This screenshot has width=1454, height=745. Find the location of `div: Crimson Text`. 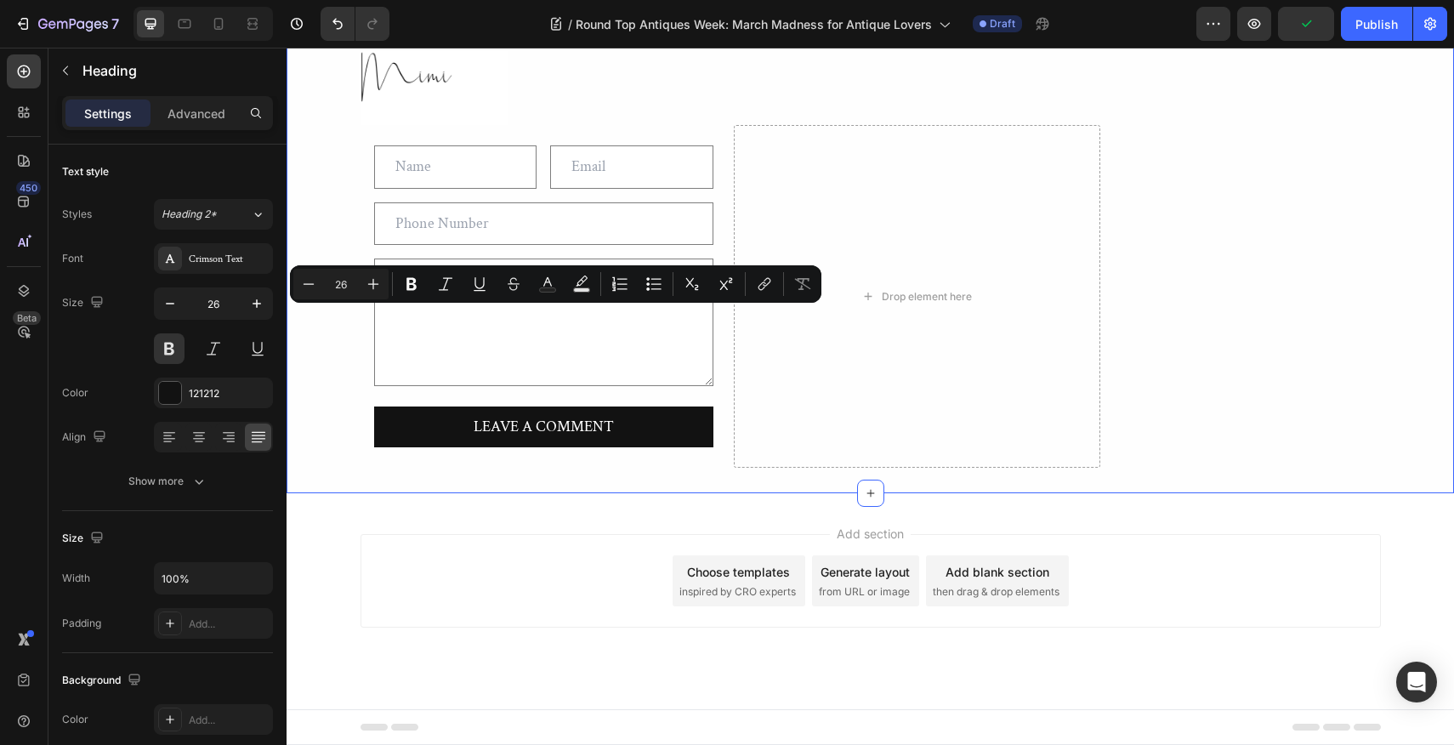

div: Crimson Text is located at coordinates (229, 259).